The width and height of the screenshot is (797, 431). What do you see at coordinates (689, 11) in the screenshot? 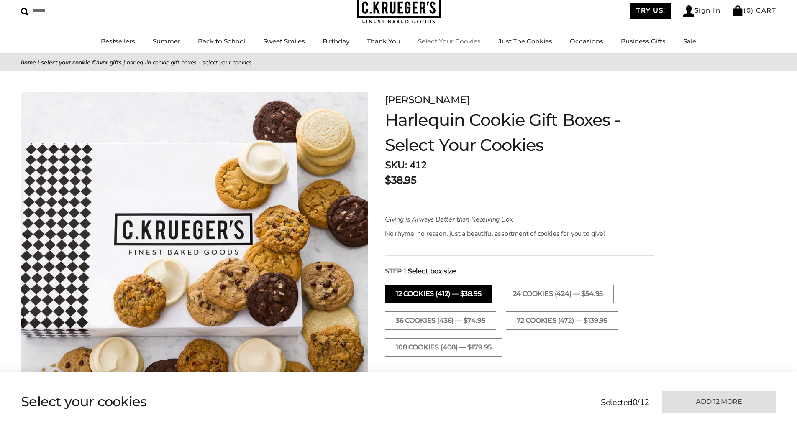
I see `img: Account` at bounding box center [689, 11].